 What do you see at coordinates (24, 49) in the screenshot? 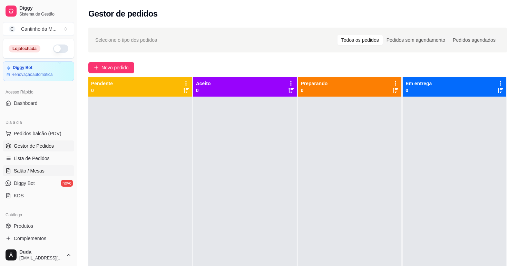
I see `div: Loja fechada` at bounding box center [24, 49].